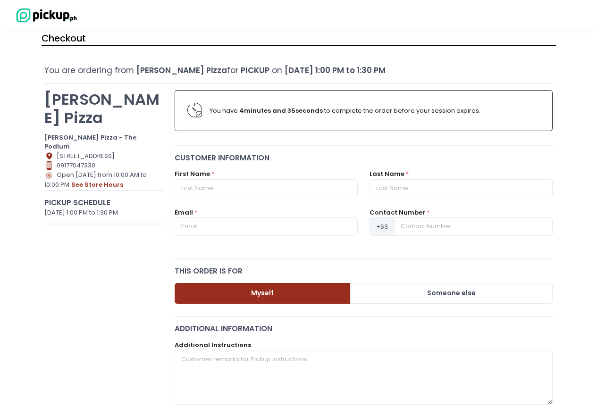 The height and width of the screenshot is (407, 597). Describe the element at coordinates (213, 345) in the screenshot. I see `label: Additional Instructions` at that location.